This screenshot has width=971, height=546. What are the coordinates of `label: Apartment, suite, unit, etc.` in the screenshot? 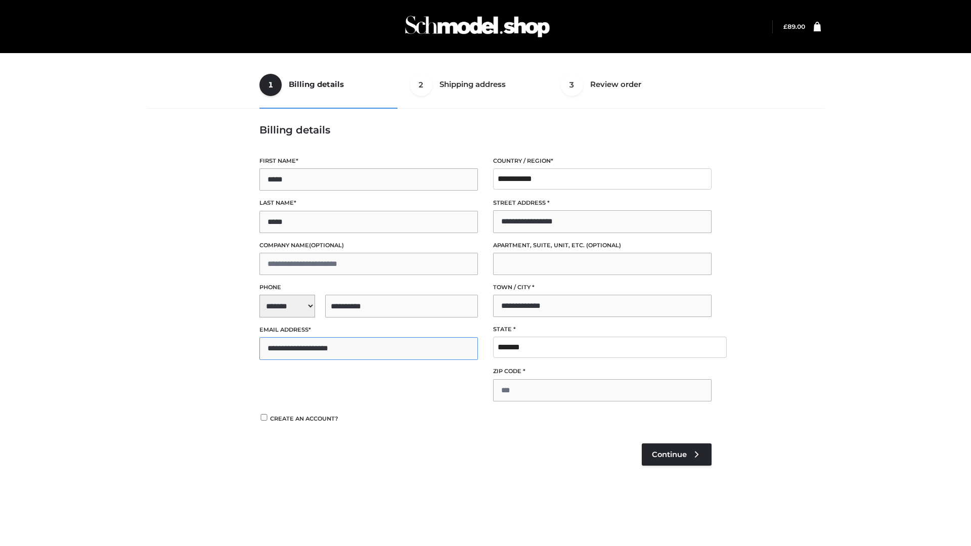 It's located at (602, 245).